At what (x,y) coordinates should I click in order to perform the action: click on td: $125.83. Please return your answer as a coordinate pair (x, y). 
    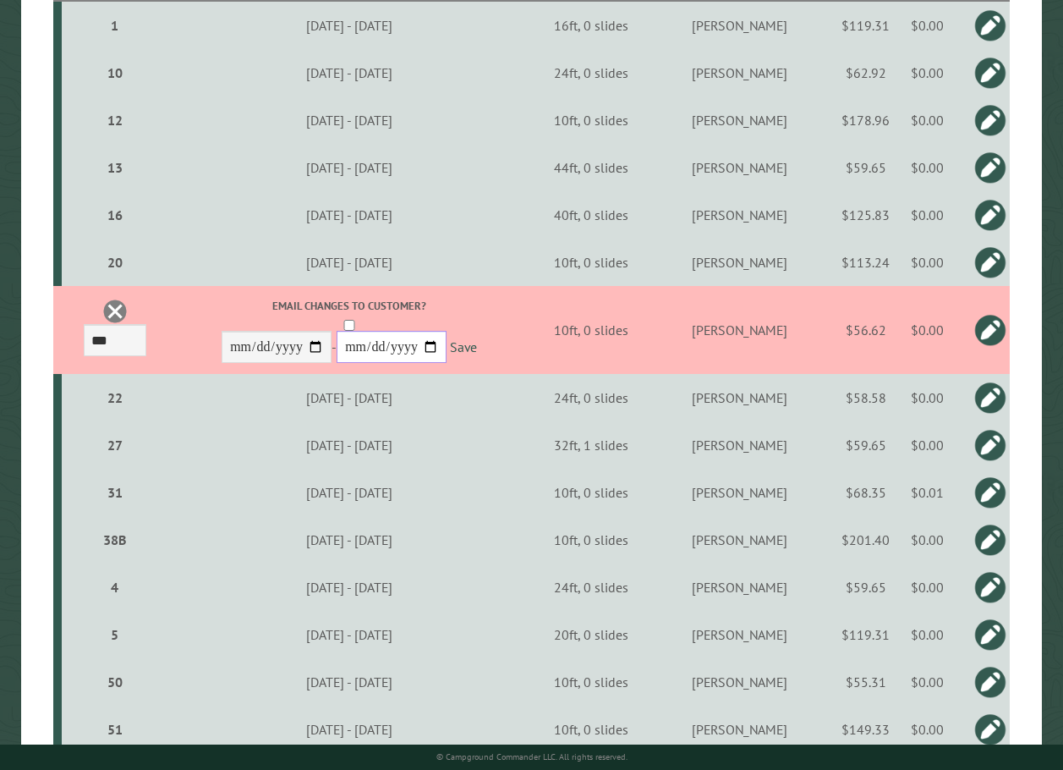
    Looking at the image, I should click on (866, 215).